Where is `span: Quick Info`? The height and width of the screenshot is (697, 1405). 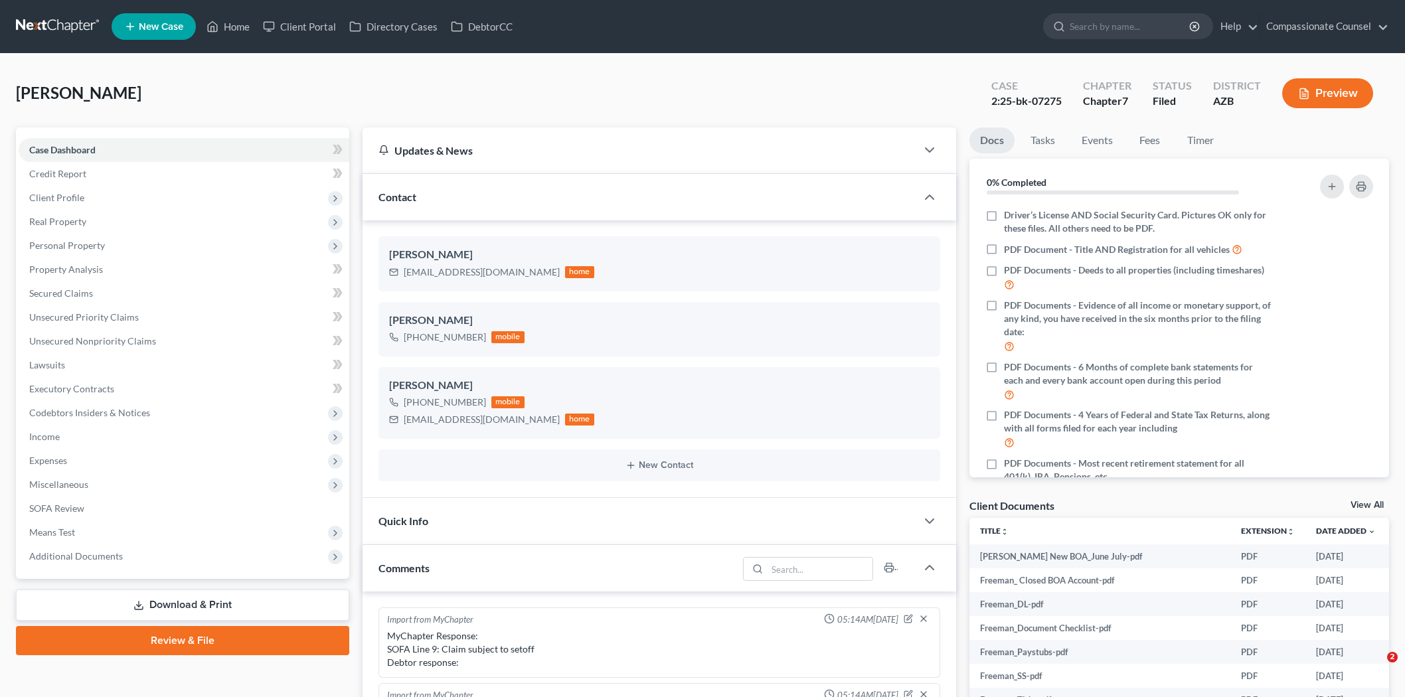 span: Quick Info is located at coordinates (403, 521).